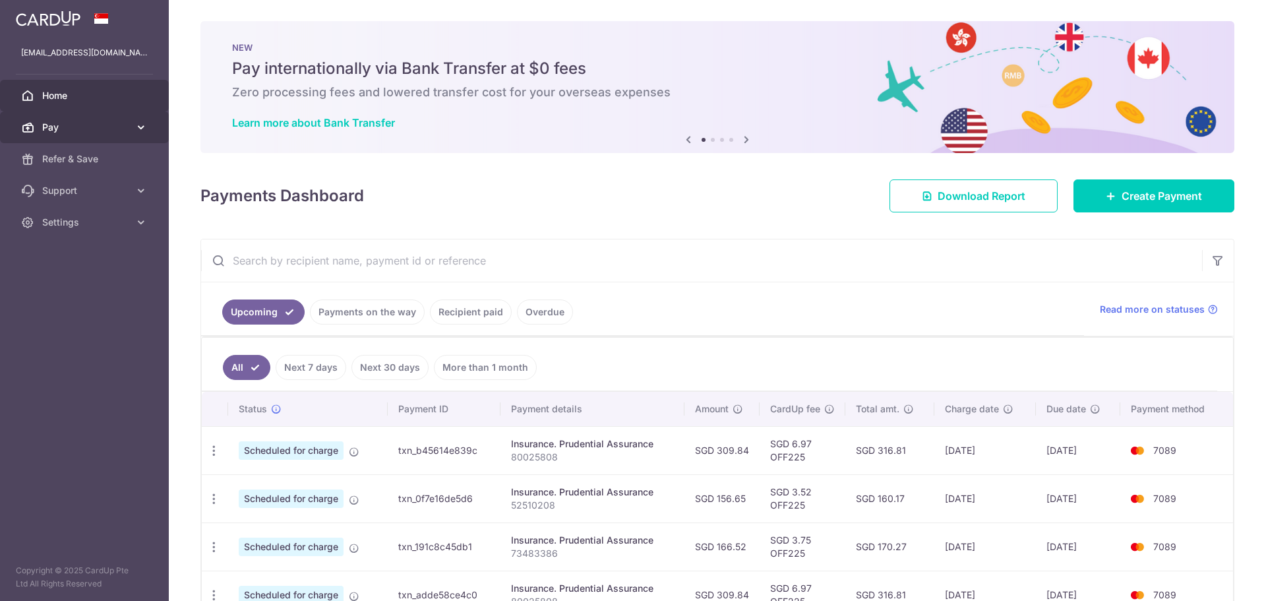 This screenshot has width=1266, height=601. I want to click on td: SGD 3.75 OFF225, so click(803, 546).